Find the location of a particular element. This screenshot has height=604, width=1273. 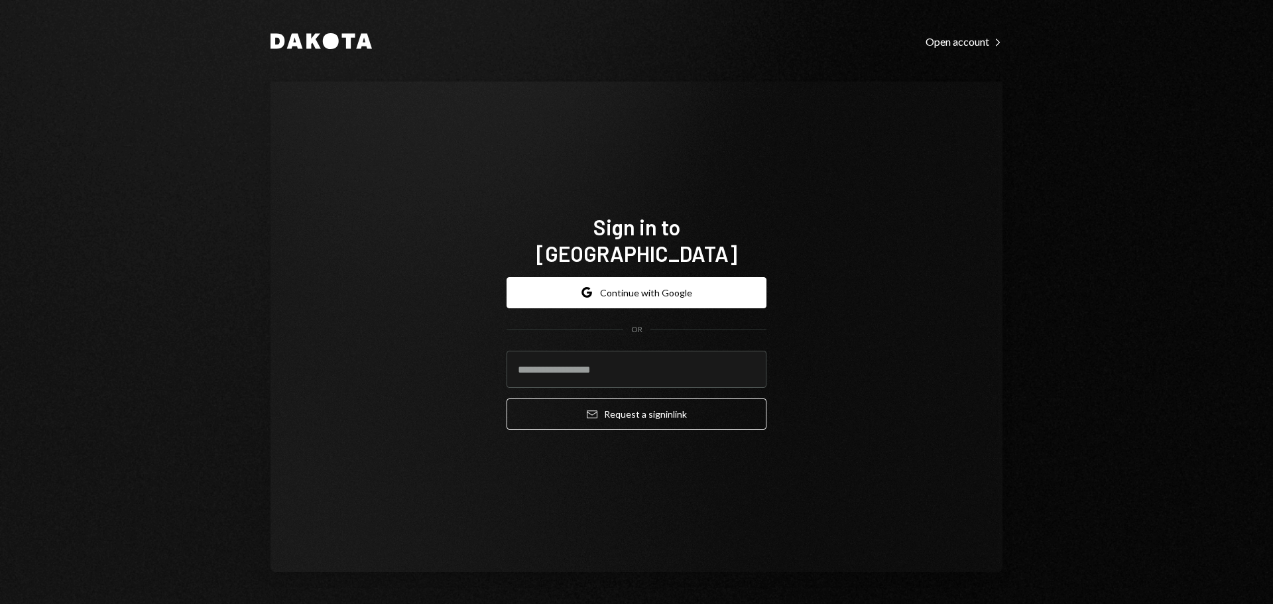

button: Continue with Google is located at coordinates (636, 292).